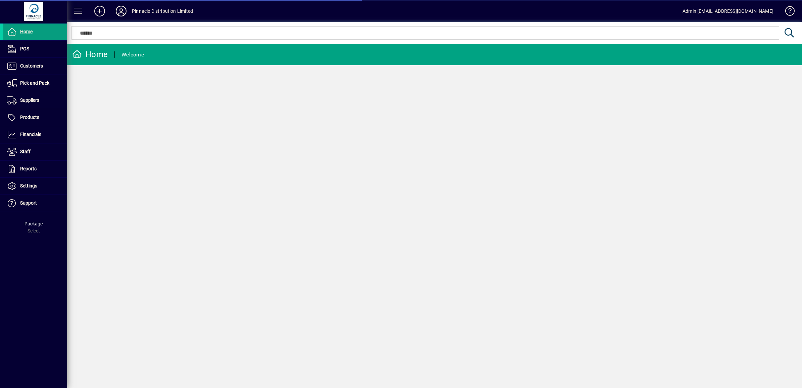  What do you see at coordinates (35, 118) in the screenshot?
I see `a: Products` at bounding box center [35, 118].